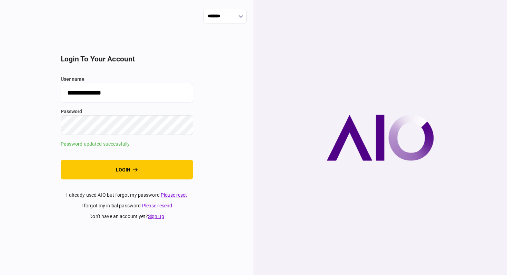 The width and height of the screenshot is (507, 275). Describe the element at coordinates (127, 216) in the screenshot. I see `div: don't have an account yet ?` at that location.